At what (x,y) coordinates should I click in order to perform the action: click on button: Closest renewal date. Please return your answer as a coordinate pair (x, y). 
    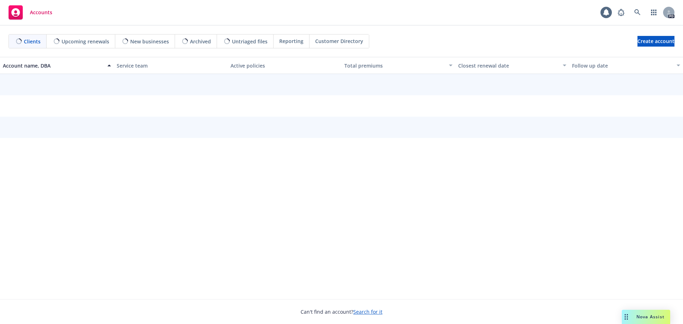
    Looking at the image, I should click on (512, 65).